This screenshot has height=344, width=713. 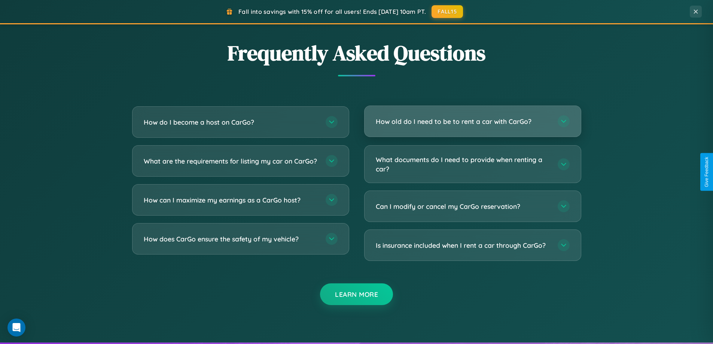 I want to click on button: FALL15, so click(x=447, y=12).